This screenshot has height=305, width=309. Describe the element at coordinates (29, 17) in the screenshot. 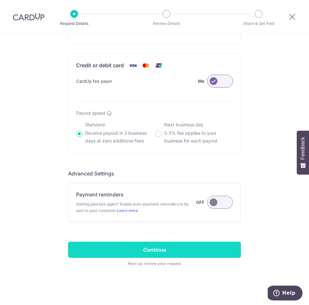

I see `img: CardUp` at that location.